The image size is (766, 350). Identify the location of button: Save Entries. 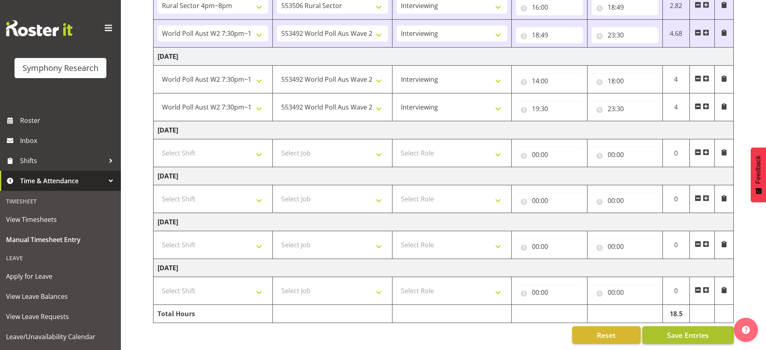
(688, 335).